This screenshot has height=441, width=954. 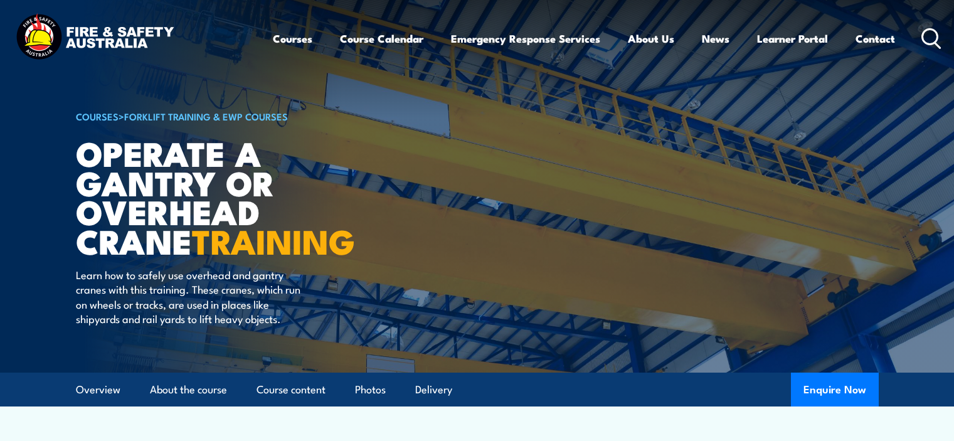 I want to click on a: Overview, so click(x=98, y=390).